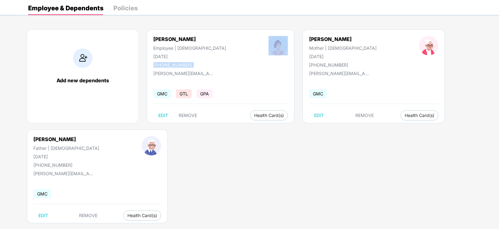 This screenshot has width=499, height=229. What do you see at coordinates (83, 58) in the screenshot?
I see `img: addIcon` at bounding box center [83, 58].